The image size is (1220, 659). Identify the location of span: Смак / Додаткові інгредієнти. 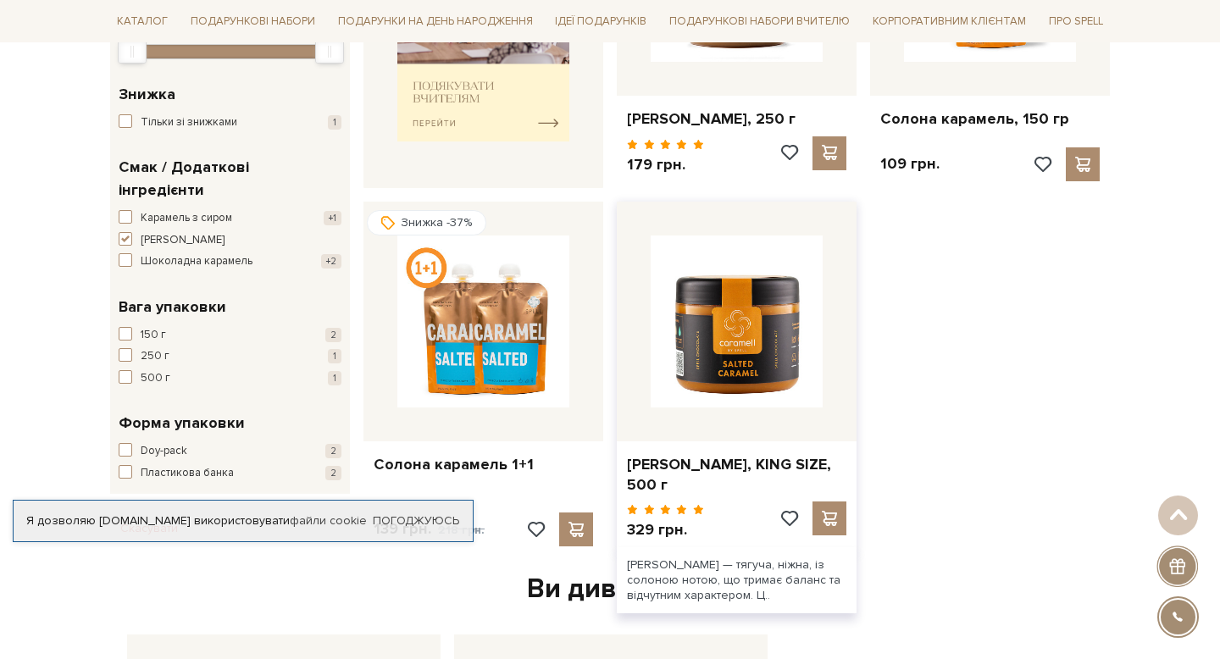
(228, 179).